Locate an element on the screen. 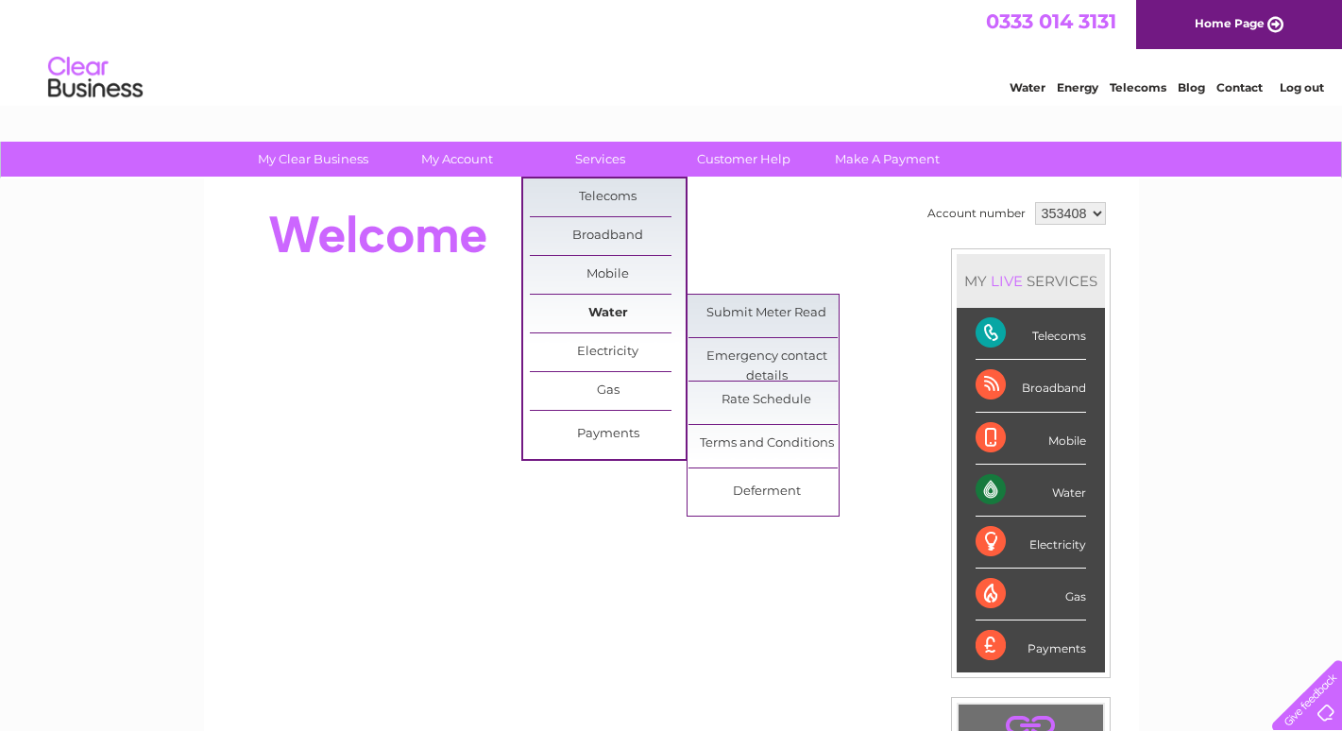 The image size is (1342, 731). div: Payments is located at coordinates (1030, 646).